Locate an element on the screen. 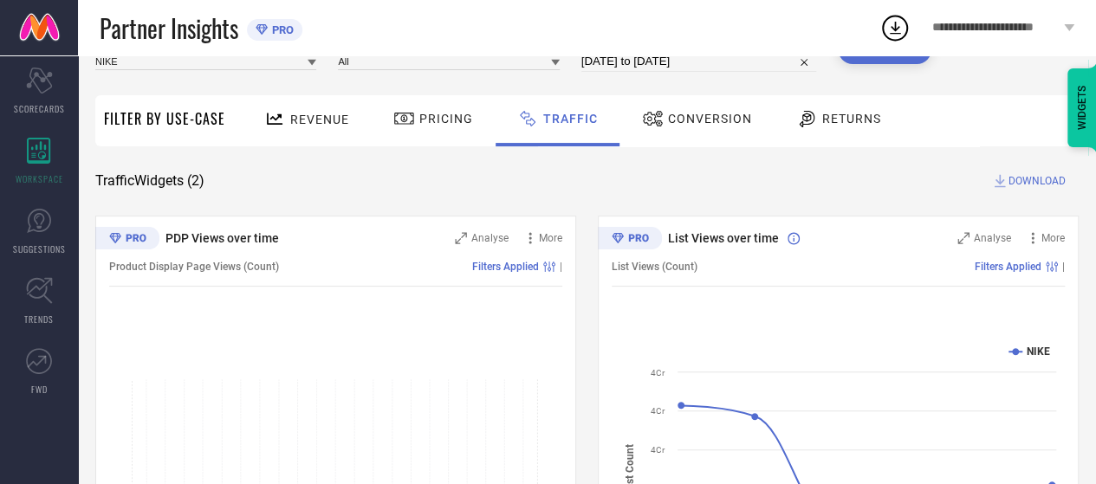 The image size is (1096, 484). span: List Views over time is located at coordinates (724, 238).